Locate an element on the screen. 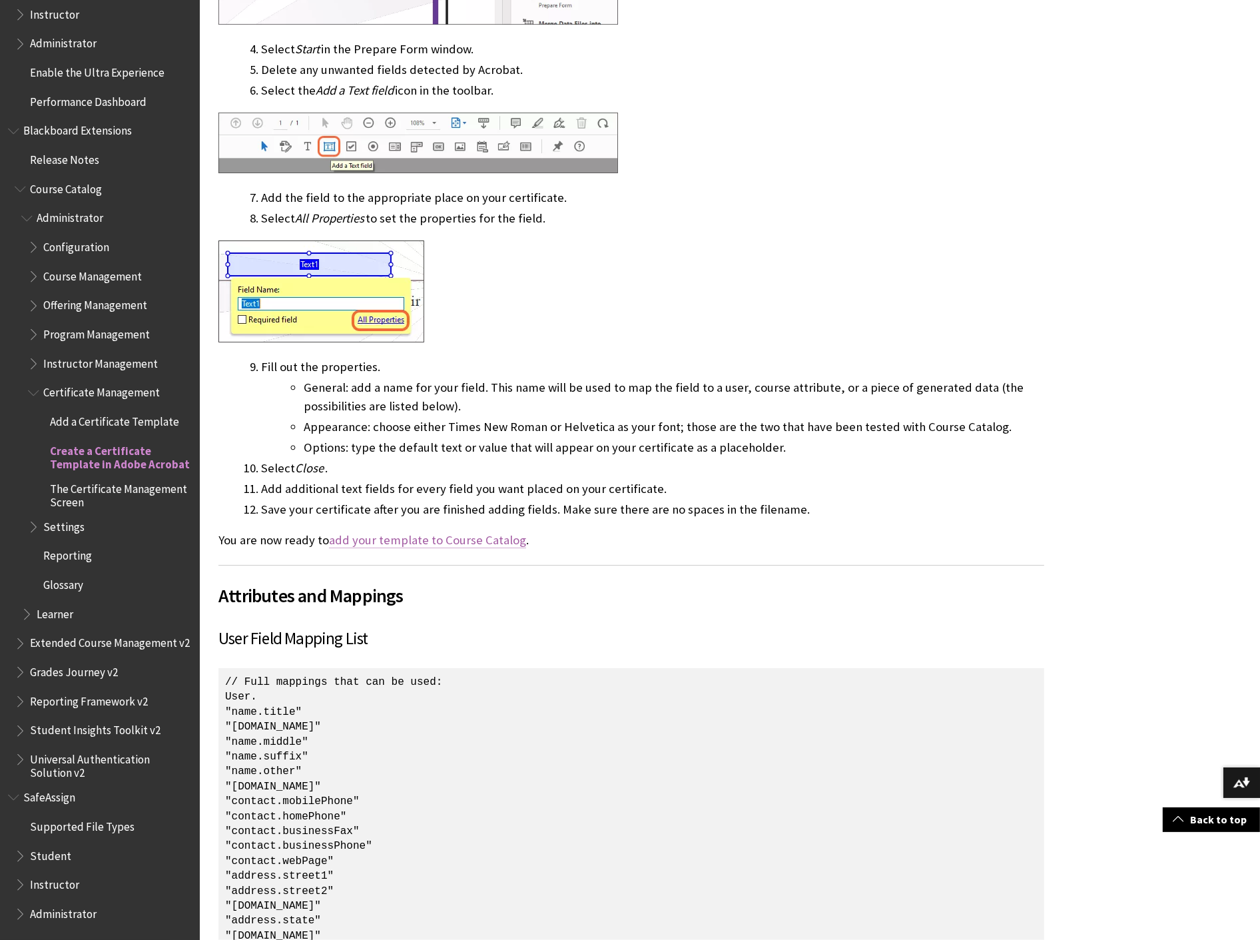 The width and height of the screenshot is (1260, 940). li: Select in the Prepare Form window. is located at coordinates (653, 49).